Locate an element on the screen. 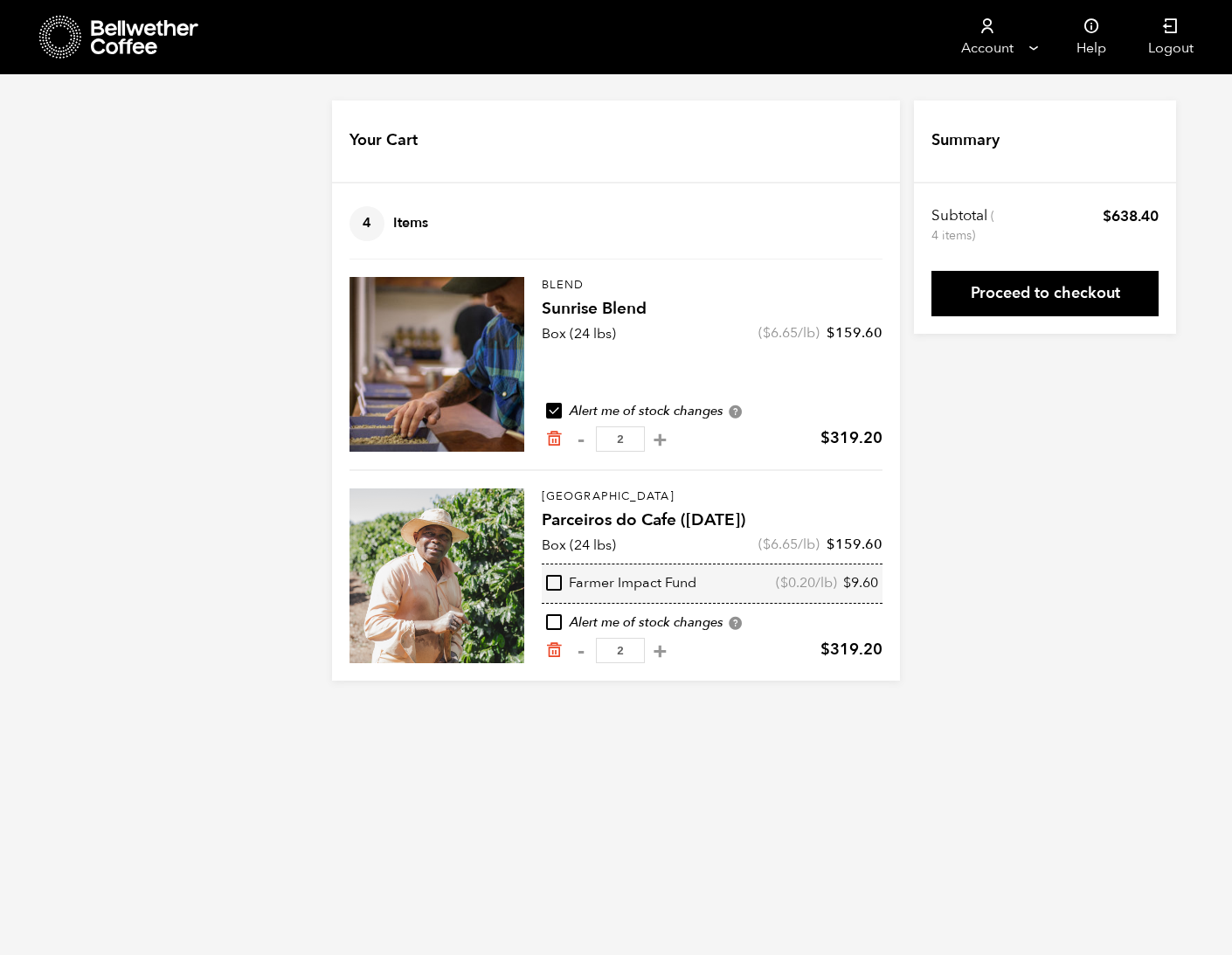 The image size is (1232, 955). h4: Items is located at coordinates (389, 224).